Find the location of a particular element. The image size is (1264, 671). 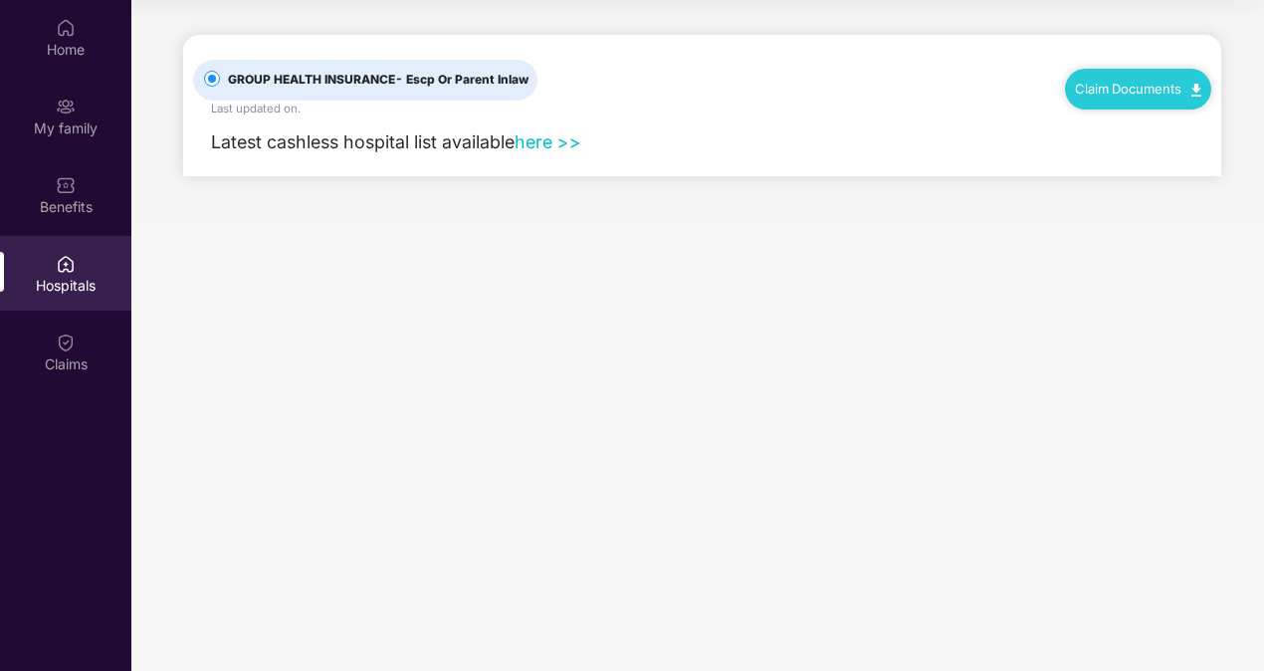

img: svg+xml;base64,PHN2ZyBpZD0iSG9zcGl0YWxzIiB4bWxucz0iaHR0cDovL3d3dy53My5vcmcvMjAwMC9zdmciIHdpZHRoPS... is located at coordinates (66, 264).